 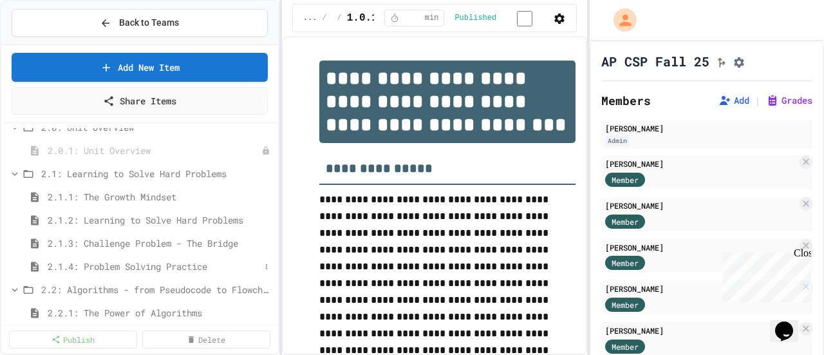 What do you see at coordinates (620, 20) in the screenshot?
I see `div: My Account` at bounding box center [620, 20].